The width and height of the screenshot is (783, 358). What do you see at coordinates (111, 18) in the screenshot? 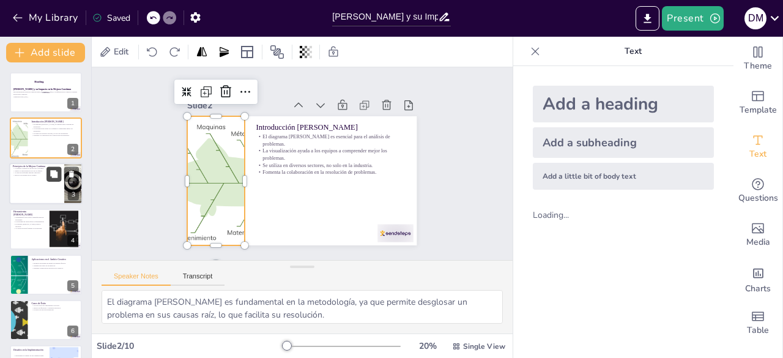
I see `div: Saved` at bounding box center [111, 18].